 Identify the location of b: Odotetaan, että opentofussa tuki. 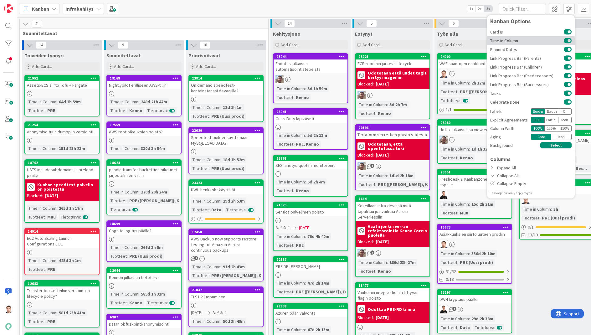
(397, 146).